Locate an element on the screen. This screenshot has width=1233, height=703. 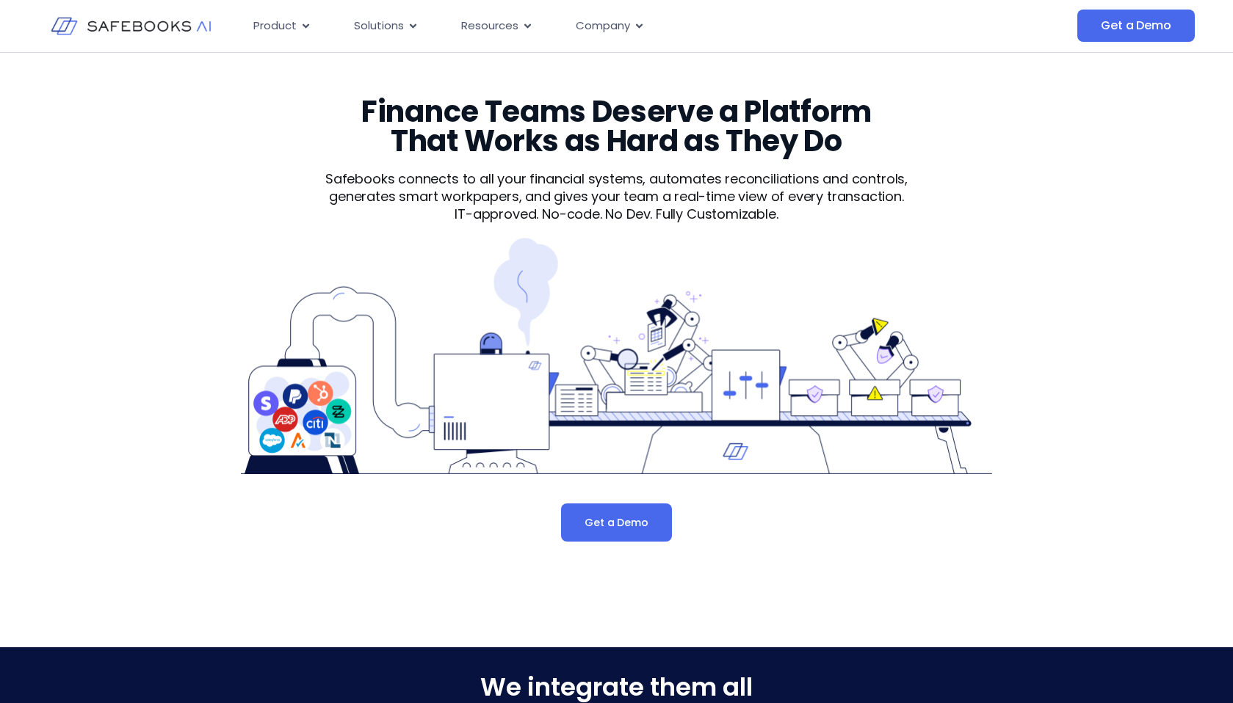
nav: Menu is located at coordinates (586, 26).